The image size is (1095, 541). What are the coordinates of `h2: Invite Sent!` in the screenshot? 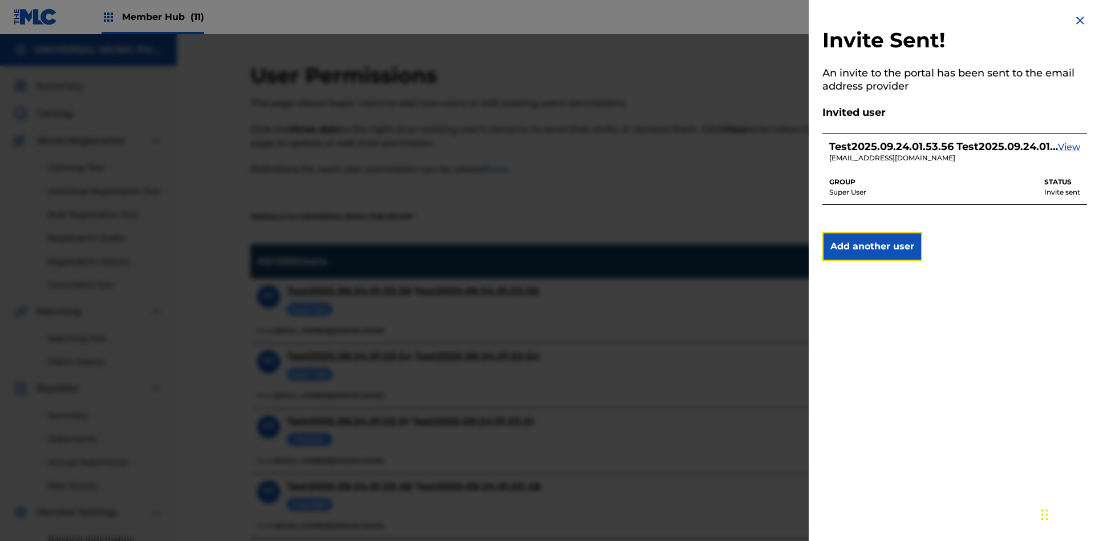 It's located at (955, 40).